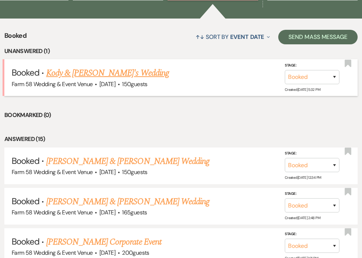 Image resolution: width=362 pixels, height=258 pixels. What do you see at coordinates (181, 139) in the screenshot?
I see `li: Answered (15)` at bounding box center [181, 139].